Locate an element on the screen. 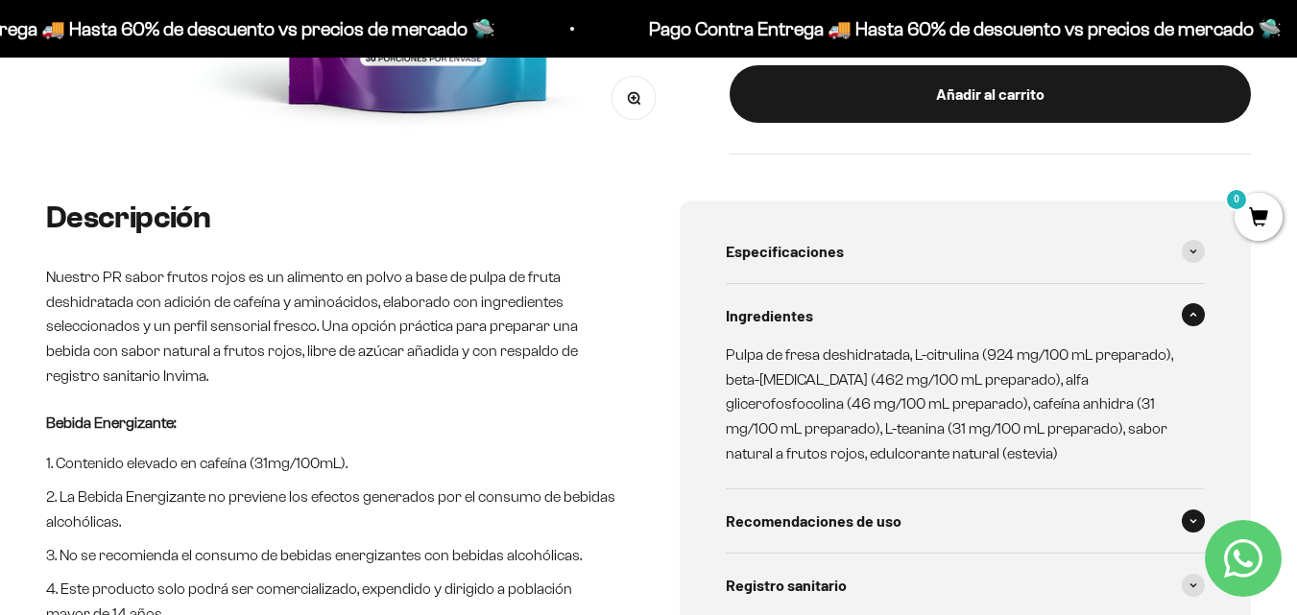 Image resolution: width=1297 pixels, height=615 pixels. div: Reseñas de otros clientes is located at coordinates (210, 146).